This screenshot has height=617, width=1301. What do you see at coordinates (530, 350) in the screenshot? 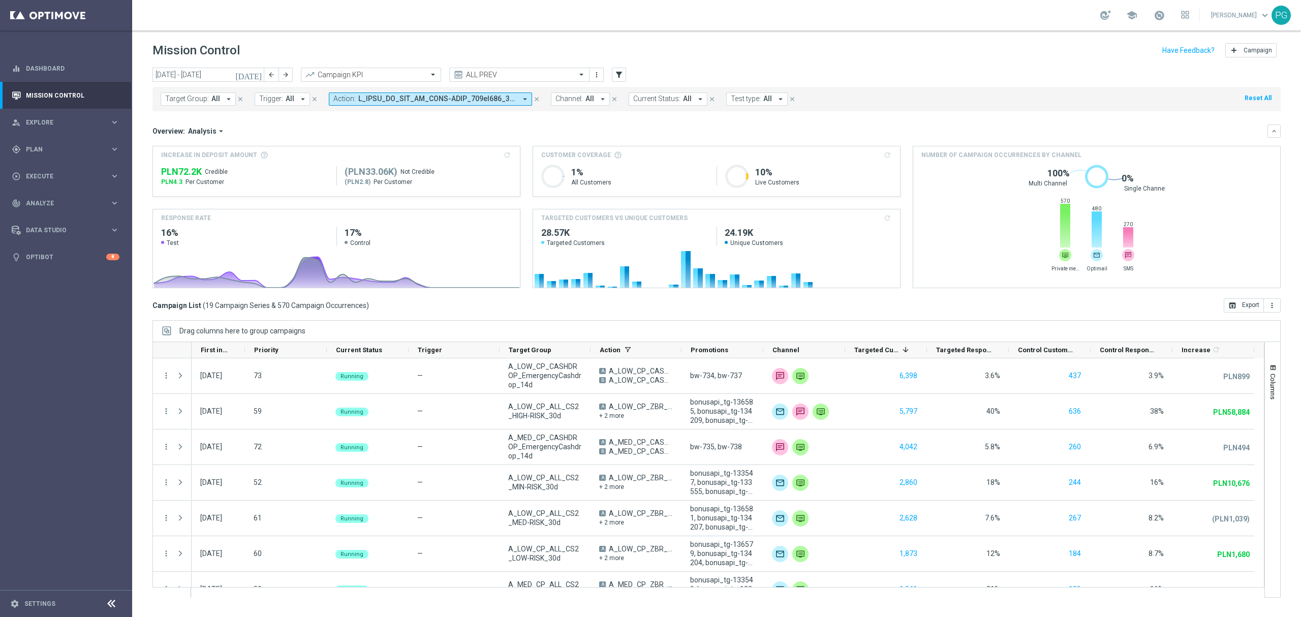
I see `span: Target Group` at bounding box center [530, 350].